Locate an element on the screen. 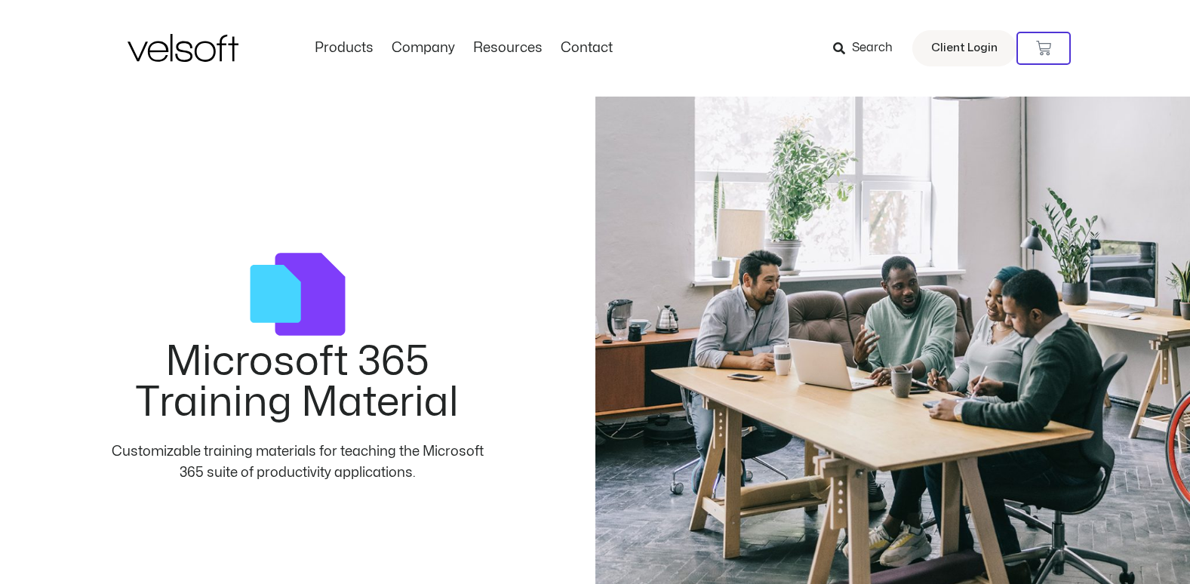 The image size is (1190, 584). a: ProductsMenu Toggle is located at coordinates (344, 48).